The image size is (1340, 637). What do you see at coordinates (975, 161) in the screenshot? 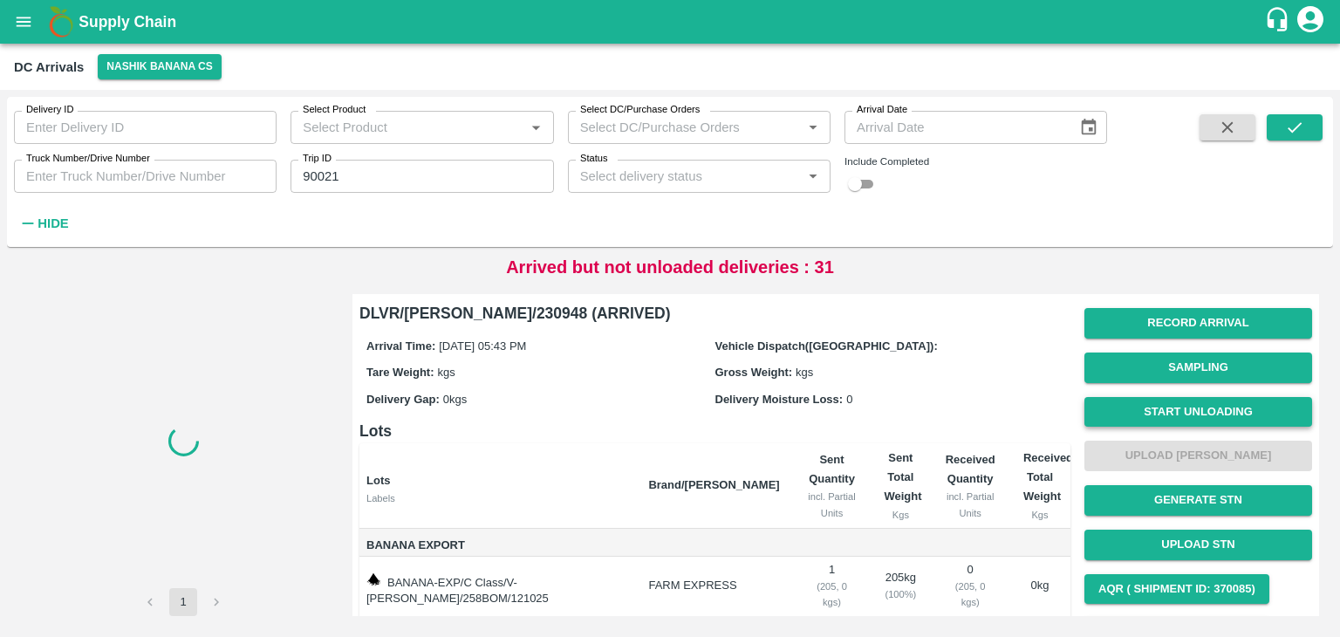
I see `div: Include Completed` at bounding box center [975, 161].